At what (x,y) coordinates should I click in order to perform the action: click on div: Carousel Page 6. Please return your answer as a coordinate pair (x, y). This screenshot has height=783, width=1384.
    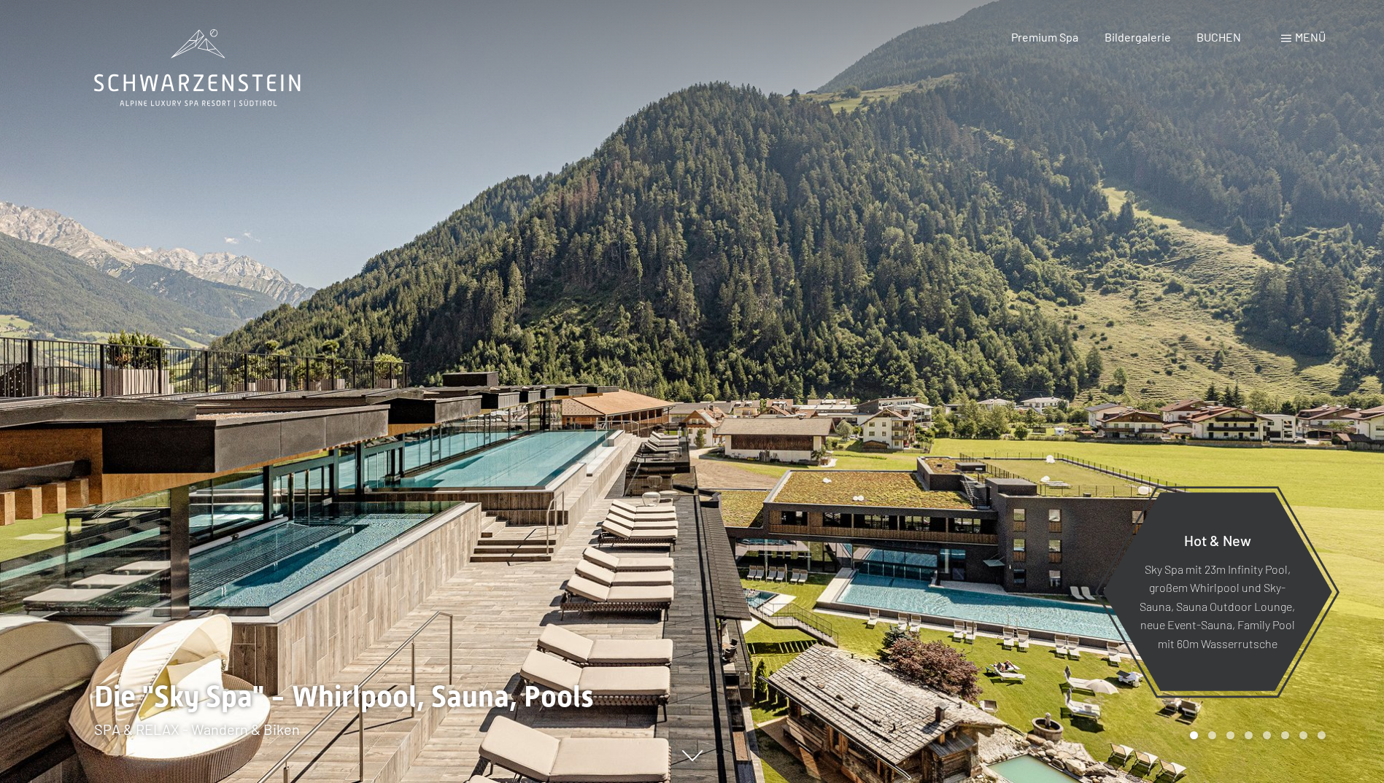
    Looking at the image, I should click on (1285, 735).